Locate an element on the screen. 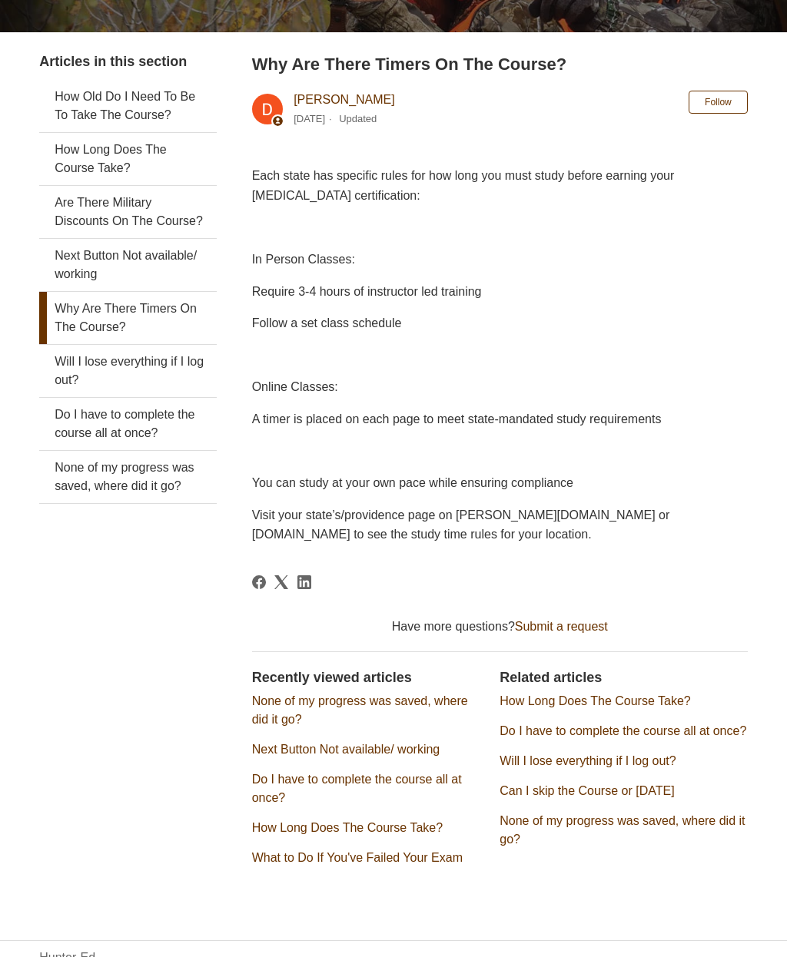  span: Articles in this section is located at coordinates (113, 61).